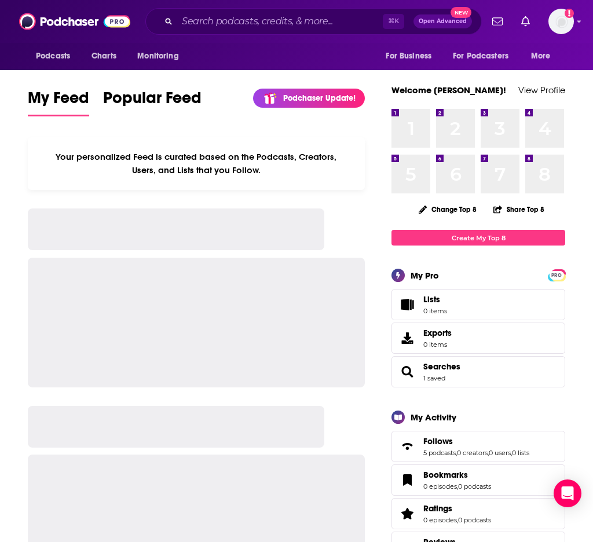 The image size is (593, 542). I want to click on span: Monitoring, so click(158, 56).